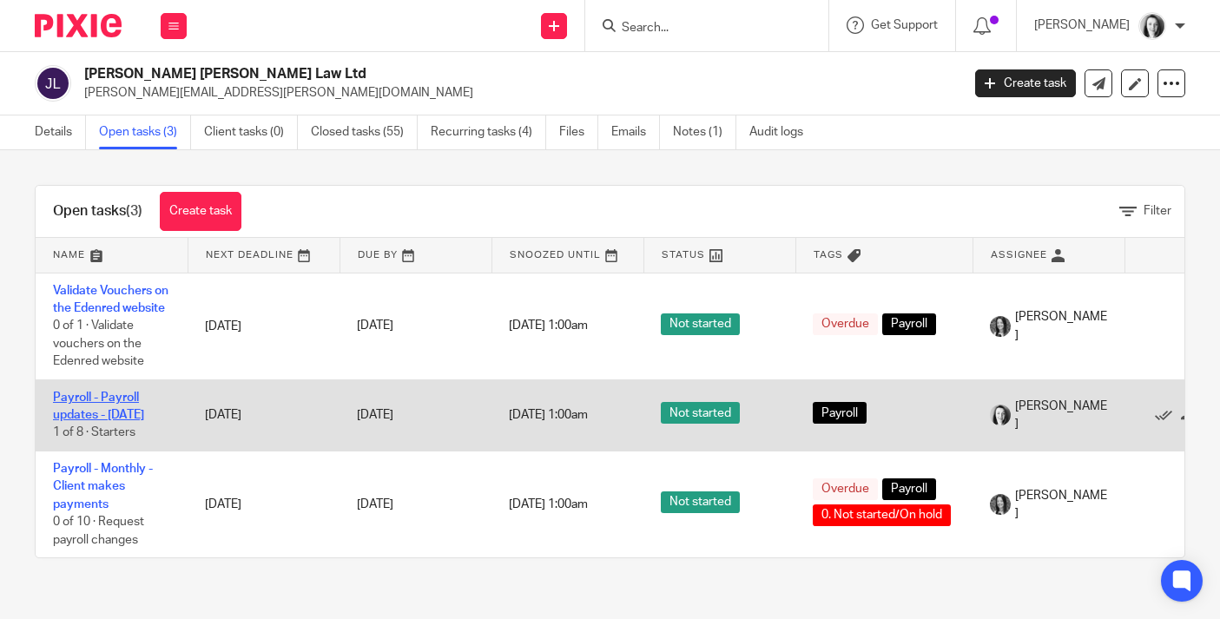 This screenshot has width=1220, height=619. Describe the element at coordinates (145, 132) in the screenshot. I see `a: Open tasks (3)` at that location.